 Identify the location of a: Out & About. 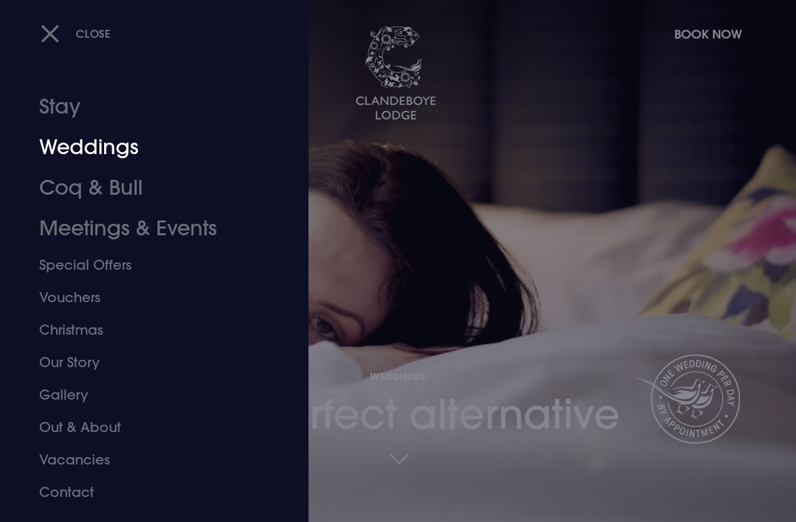
(145, 428).